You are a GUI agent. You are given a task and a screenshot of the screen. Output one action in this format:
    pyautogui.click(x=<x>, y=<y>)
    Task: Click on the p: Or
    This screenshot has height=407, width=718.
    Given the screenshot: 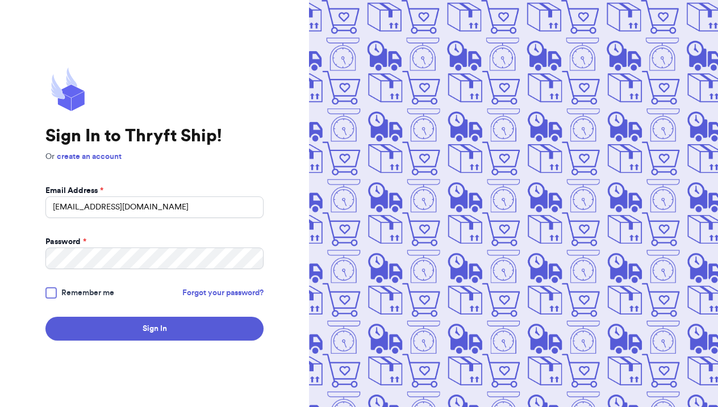 What is the action you would take?
    pyautogui.click(x=155, y=157)
    